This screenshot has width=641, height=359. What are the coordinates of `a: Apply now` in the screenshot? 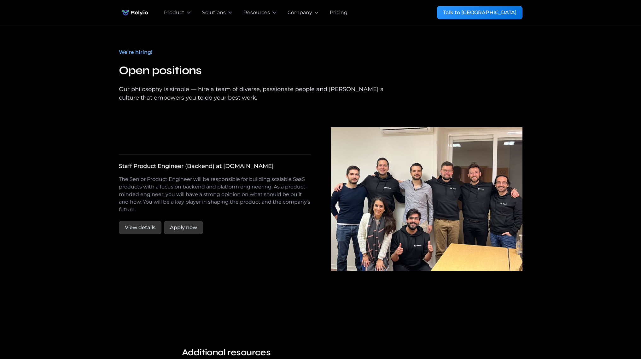 It's located at (184, 228).